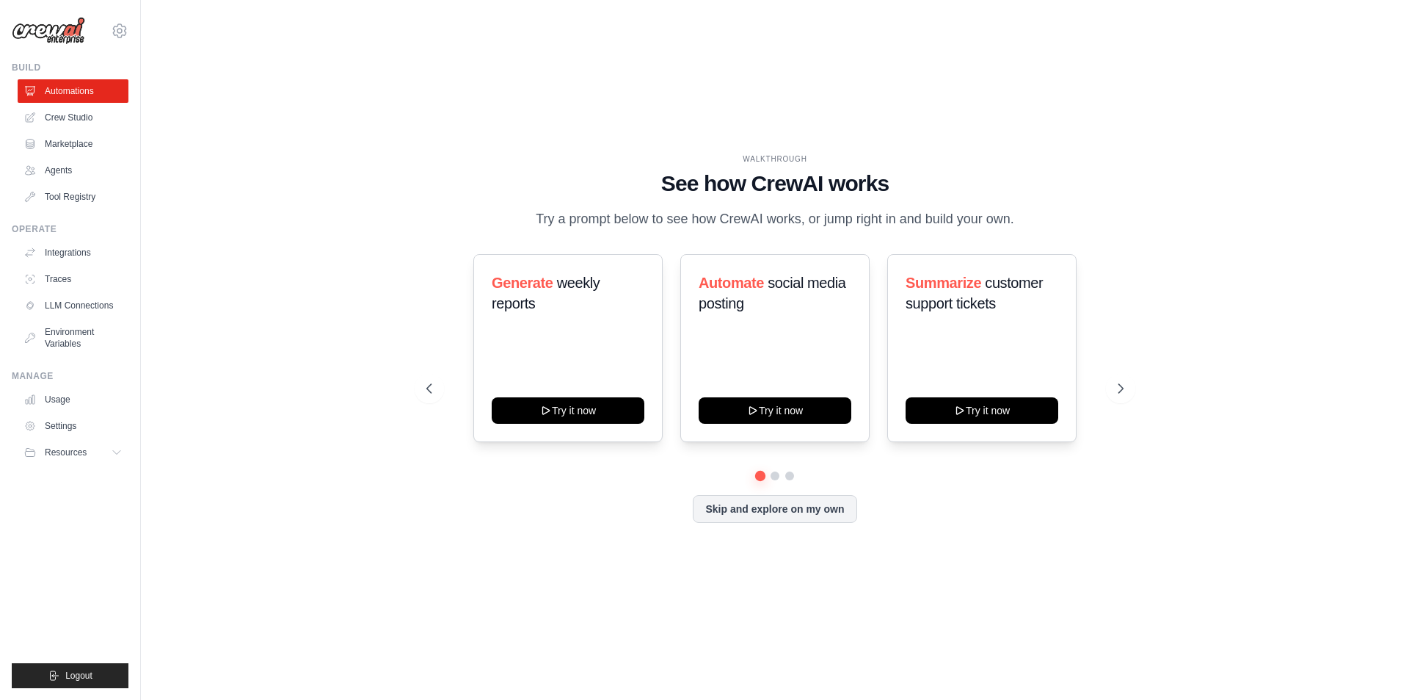 This screenshot has width=1409, height=700. I want to click on button: Skip and explore on my own, so click(774, 509).